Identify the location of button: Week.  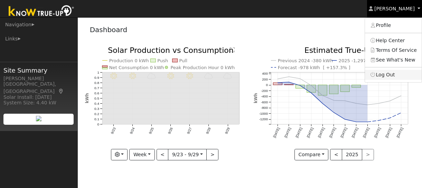
(142, 155).